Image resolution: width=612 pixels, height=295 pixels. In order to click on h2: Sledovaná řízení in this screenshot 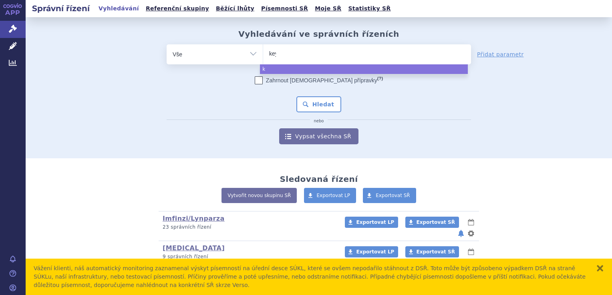, I will do `click(318, 179)`.